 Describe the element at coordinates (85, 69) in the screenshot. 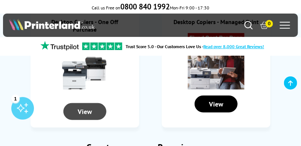

I see `img: Desktop Copiers - One Off Purchase` at that location.